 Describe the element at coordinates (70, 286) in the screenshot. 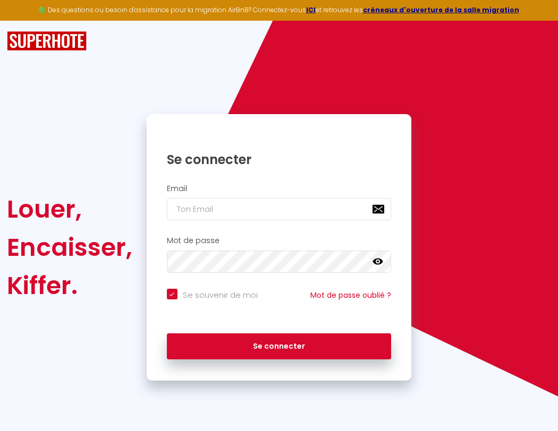

I see `div: Kiffer.` at that location.